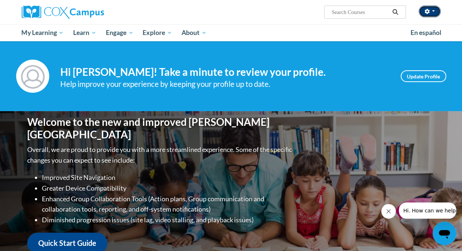  What do you see at coordinates (423, 76) in the screenshot?
I see `a: Update Profile` at bounding box center [423, 76].